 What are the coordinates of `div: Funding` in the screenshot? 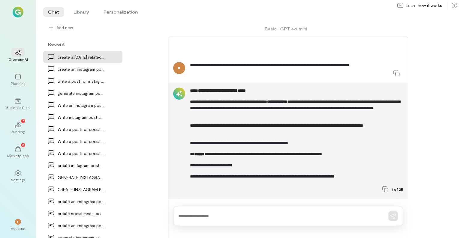 It's located at (18, 131).